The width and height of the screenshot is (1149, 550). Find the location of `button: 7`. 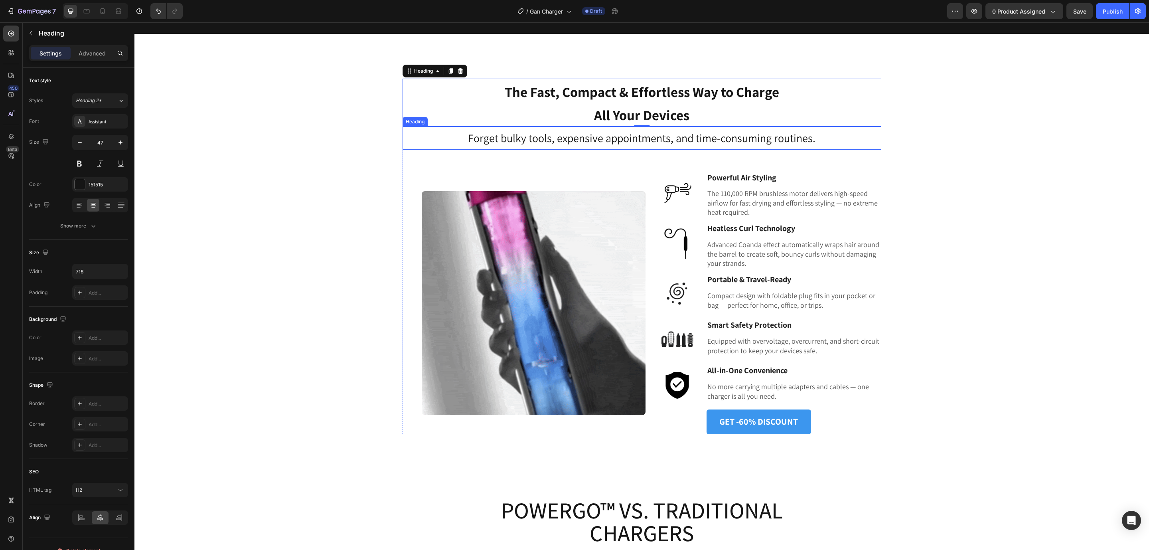

button: 7 is located at coordinates (31, 11).